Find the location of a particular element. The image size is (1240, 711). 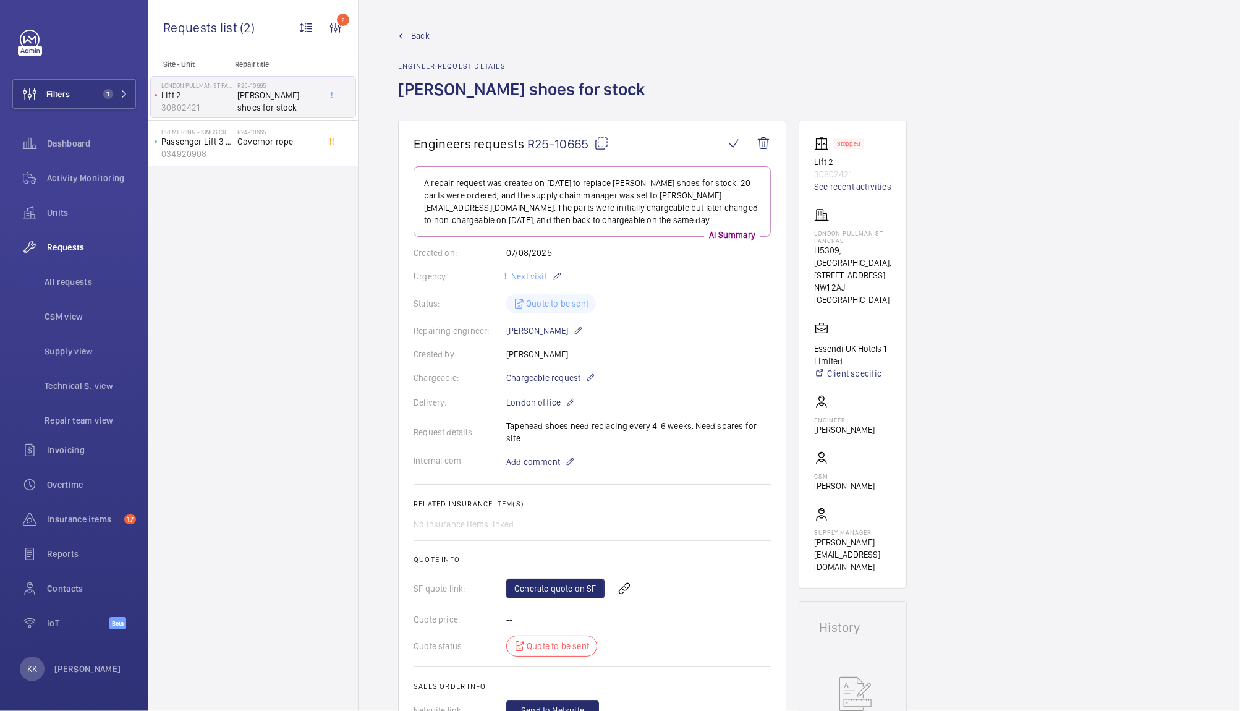

span: Activity Monitoring is located at coordinates (91, 178).